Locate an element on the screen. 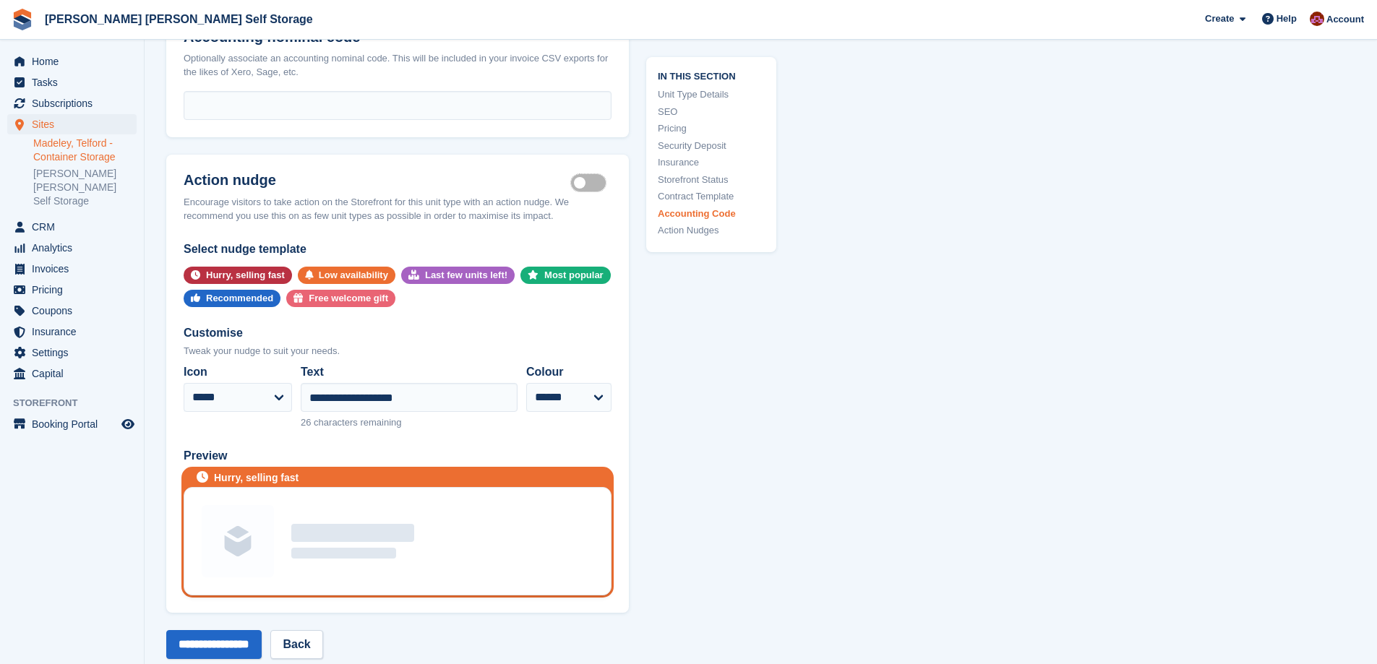  button: Recommended is located at coordinates (232, 299).